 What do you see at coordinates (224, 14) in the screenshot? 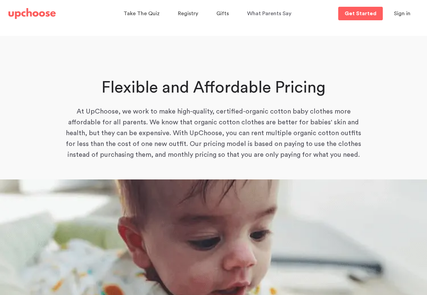
I see `a: Gifts` at bounding box center [224, 14].